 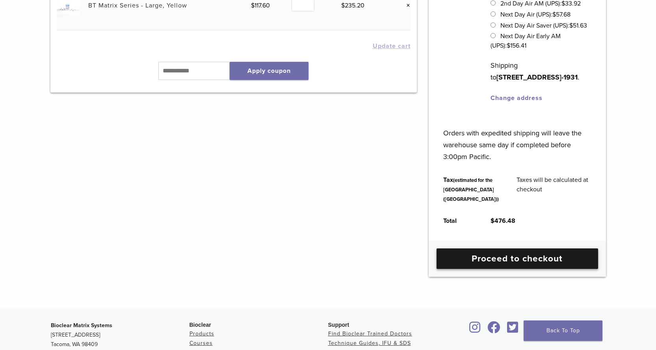 What do you see at coordinates (200, 325) in the screenshot?
I see `span: Bioclear` at bounding box center [200, 325].